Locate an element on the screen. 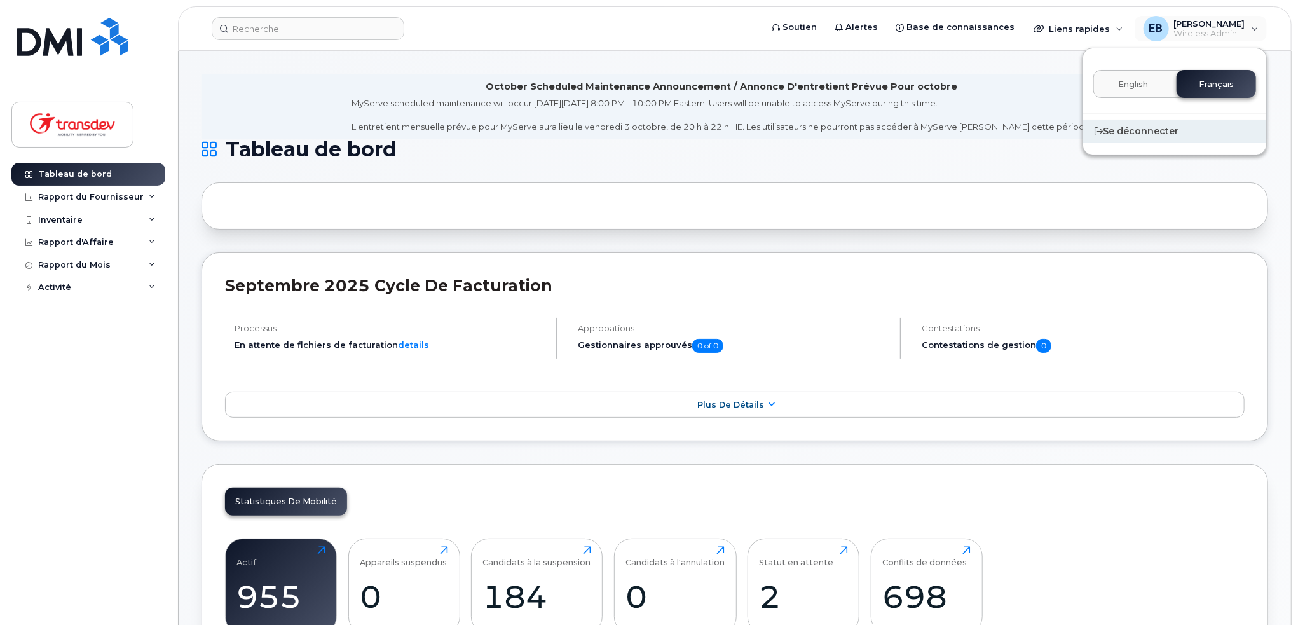 This screenshot has width=1298, height=625. h4: Processus is located at coordinates (390, 328).